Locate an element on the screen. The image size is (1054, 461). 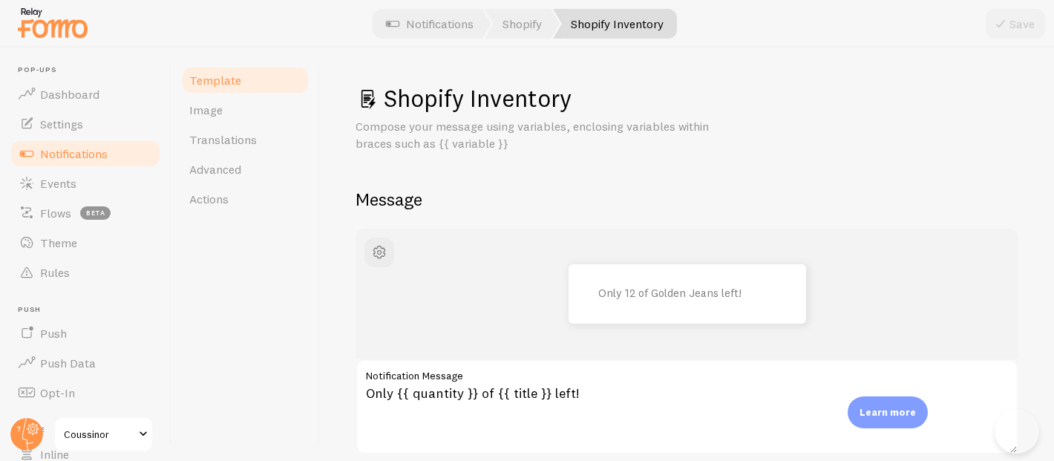
a: Actions is located at coordinates (245, 199).